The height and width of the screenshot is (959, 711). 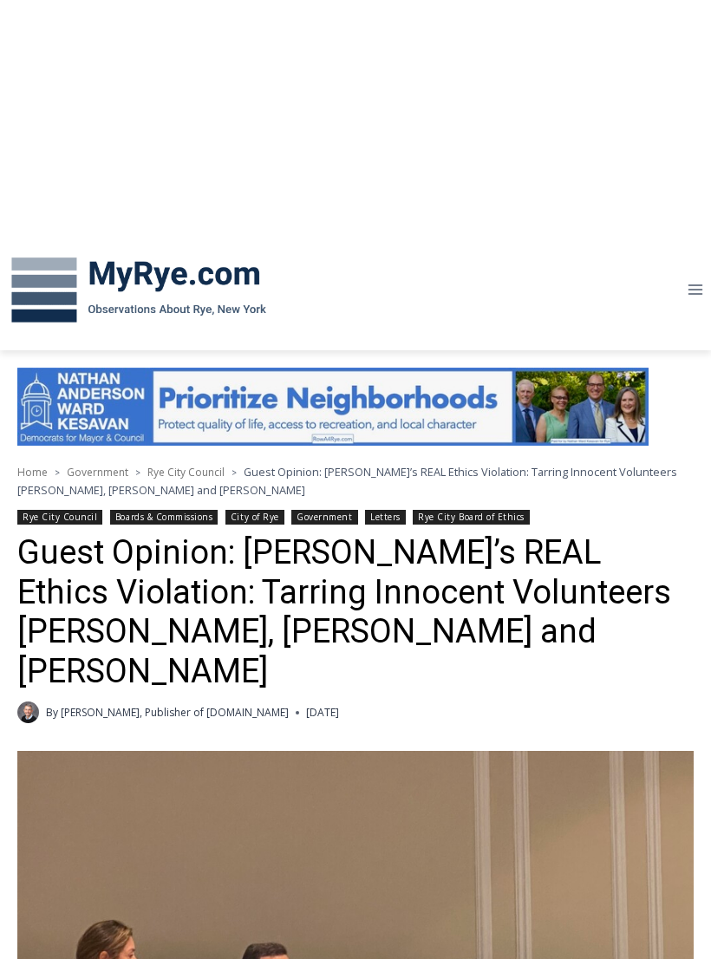 What do you see at coordinates (97, 472) in the screenshot?
I see `span: Government` at bounding box center [97, 472].